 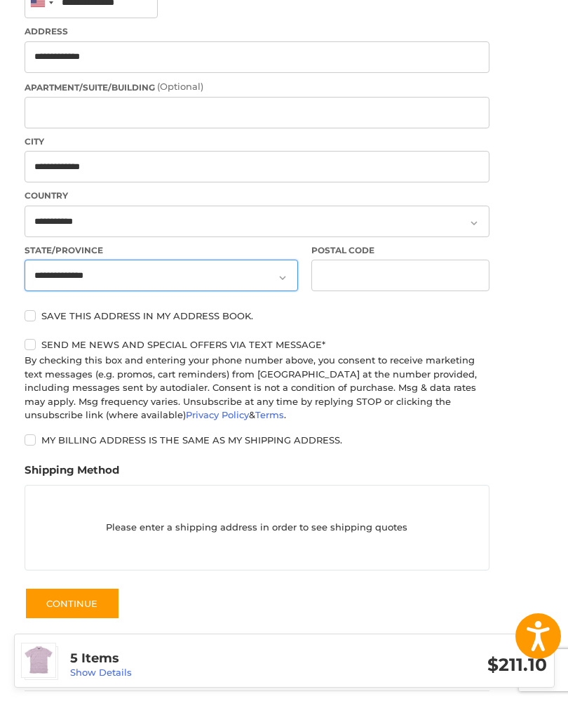 I want to click on div: By checking this box and entering your phone number above, you consent to receive marketing text ..., so click(x=257, y=388).